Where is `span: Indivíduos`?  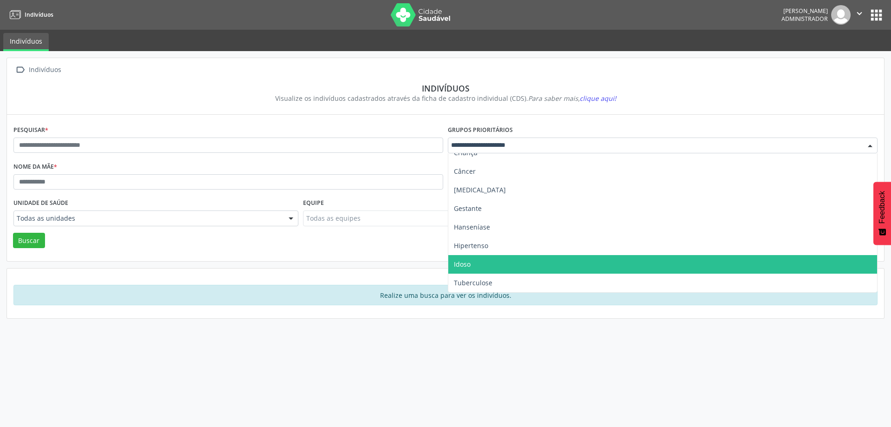 span: Indivíduos is located at coordinates (39, 14).